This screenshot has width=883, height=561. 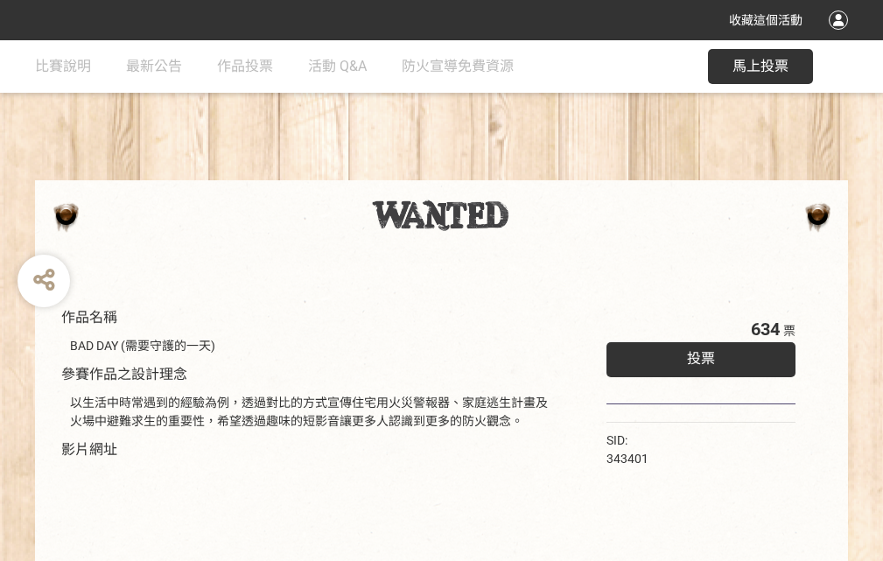 What do you see at coordinates (63, 66) in the screenshot?
I see `a: 比賽說明` at bounding box center [63, 66].